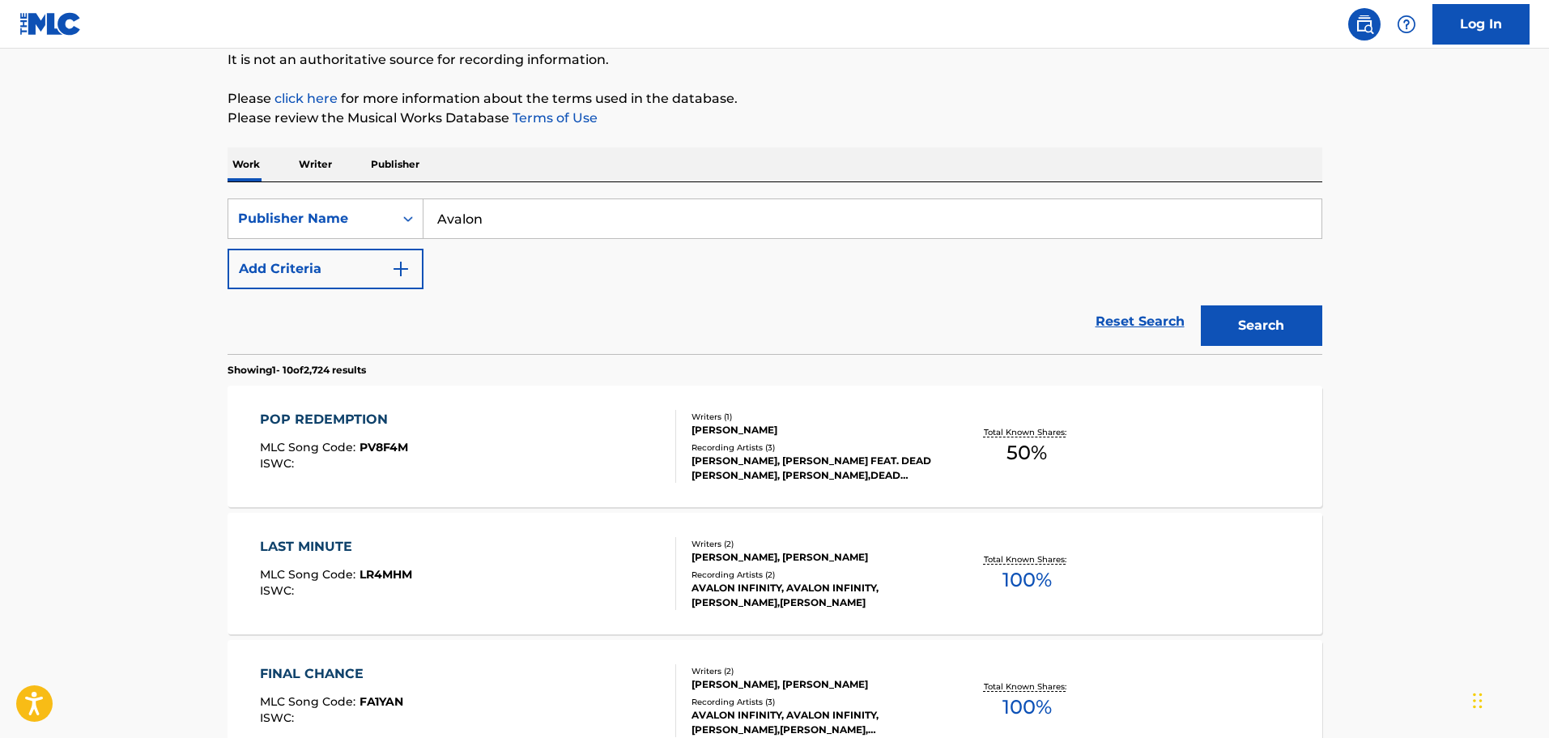 The height and width of the screenshot is (738, 1549). I want to click on a: Log In, so click(1481, 24).